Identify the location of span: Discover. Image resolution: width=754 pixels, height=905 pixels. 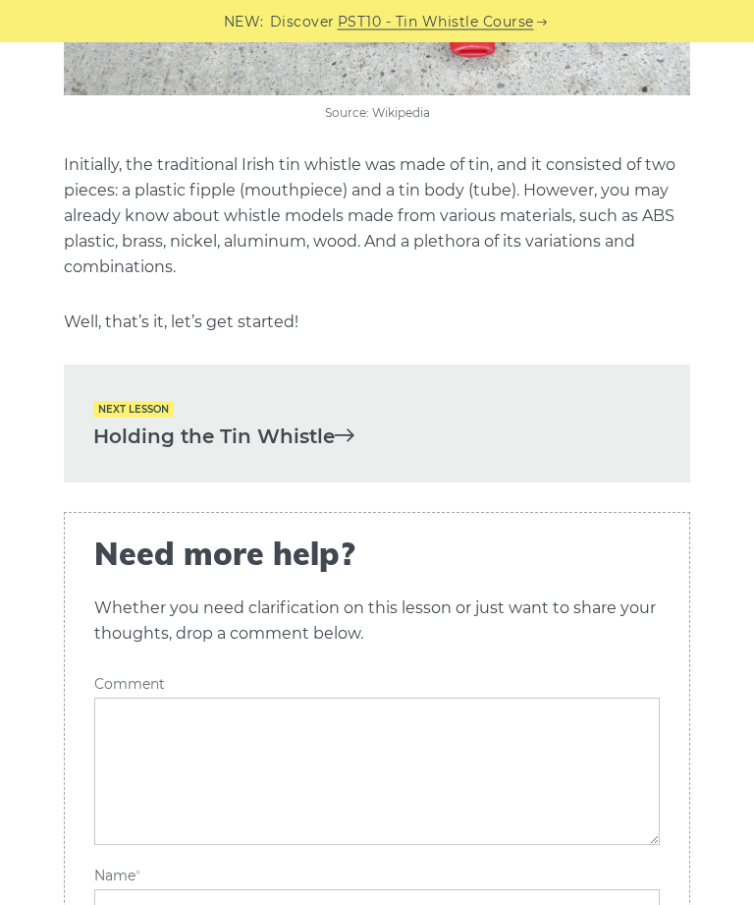
(303, 22).